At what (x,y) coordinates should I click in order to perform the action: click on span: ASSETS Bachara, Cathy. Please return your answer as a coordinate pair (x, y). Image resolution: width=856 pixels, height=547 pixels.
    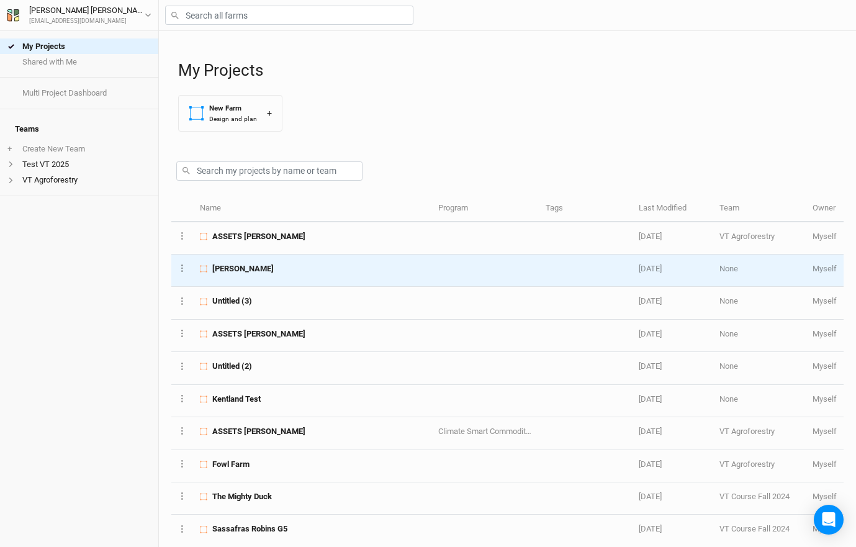
    Looking at the image, I should click on (259, 431).